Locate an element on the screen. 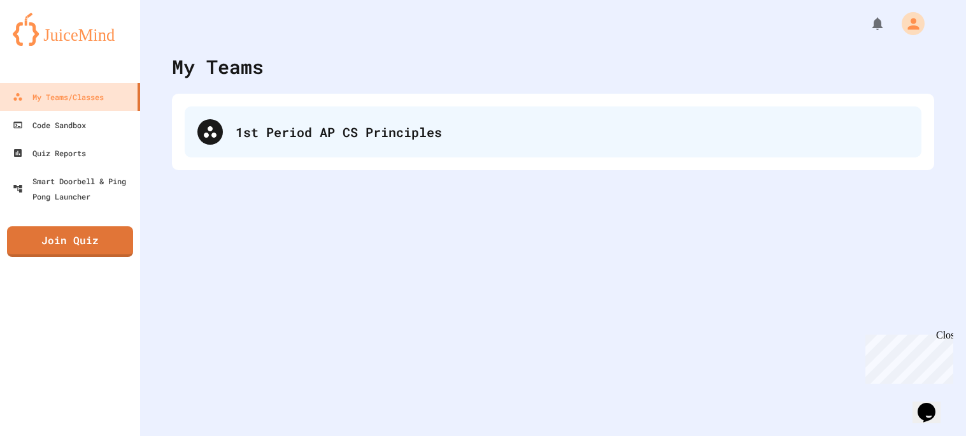 The height and width of the screenshot is (436, 966). a: Join Quiz is located at coordinates (70, 241).